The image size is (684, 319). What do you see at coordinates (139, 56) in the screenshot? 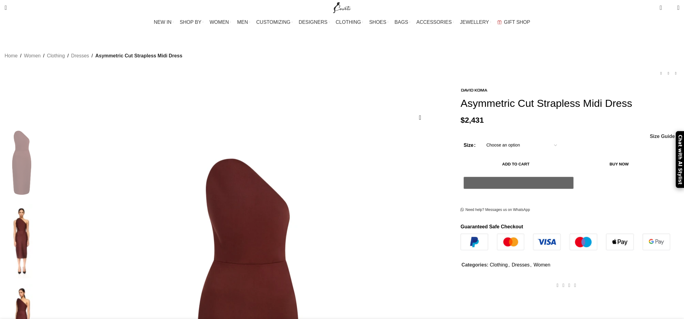
I see `span: Asymmetric Cut Strapless Midi Dress` at bounding box center [139, 56].